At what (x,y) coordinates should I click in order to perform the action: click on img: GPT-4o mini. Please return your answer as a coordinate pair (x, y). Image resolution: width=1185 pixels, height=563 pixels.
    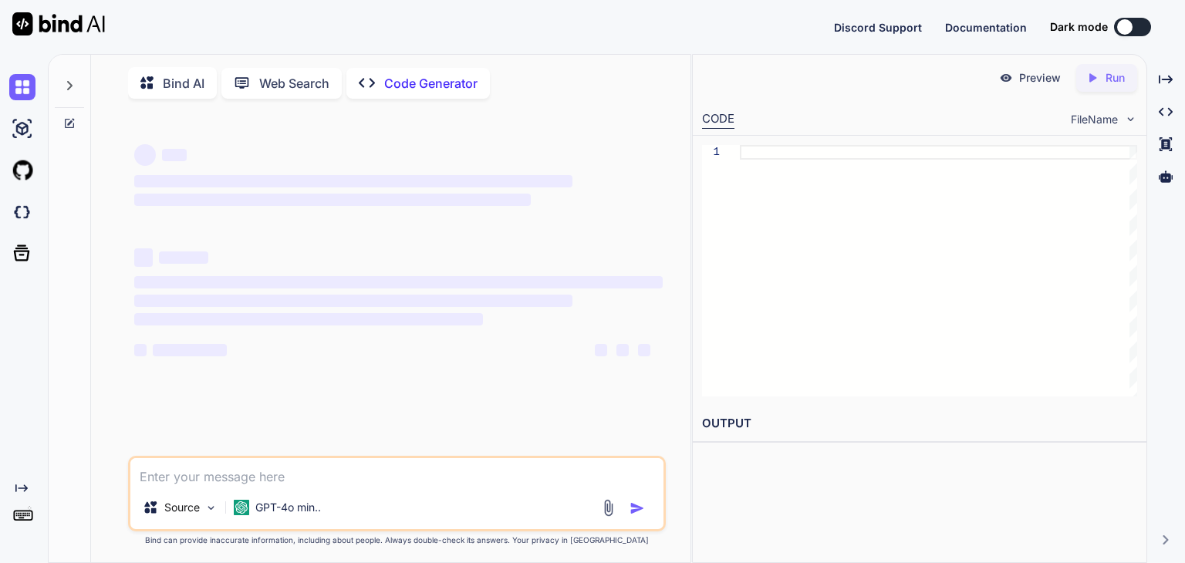
    Looking at the image, I should click on (241, 508).